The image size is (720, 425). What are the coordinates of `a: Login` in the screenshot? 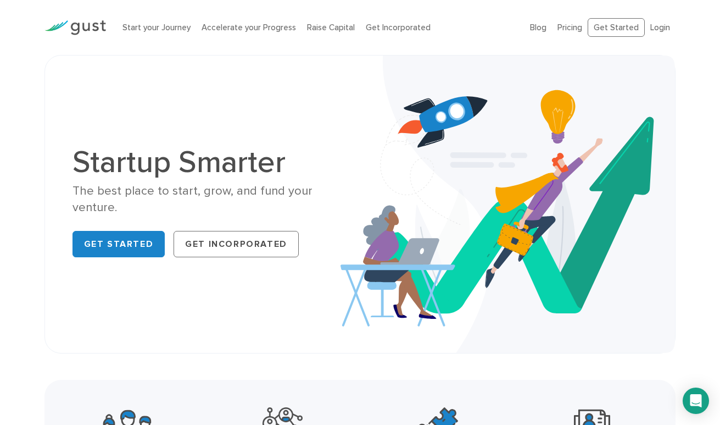 It's located at (661, 27).